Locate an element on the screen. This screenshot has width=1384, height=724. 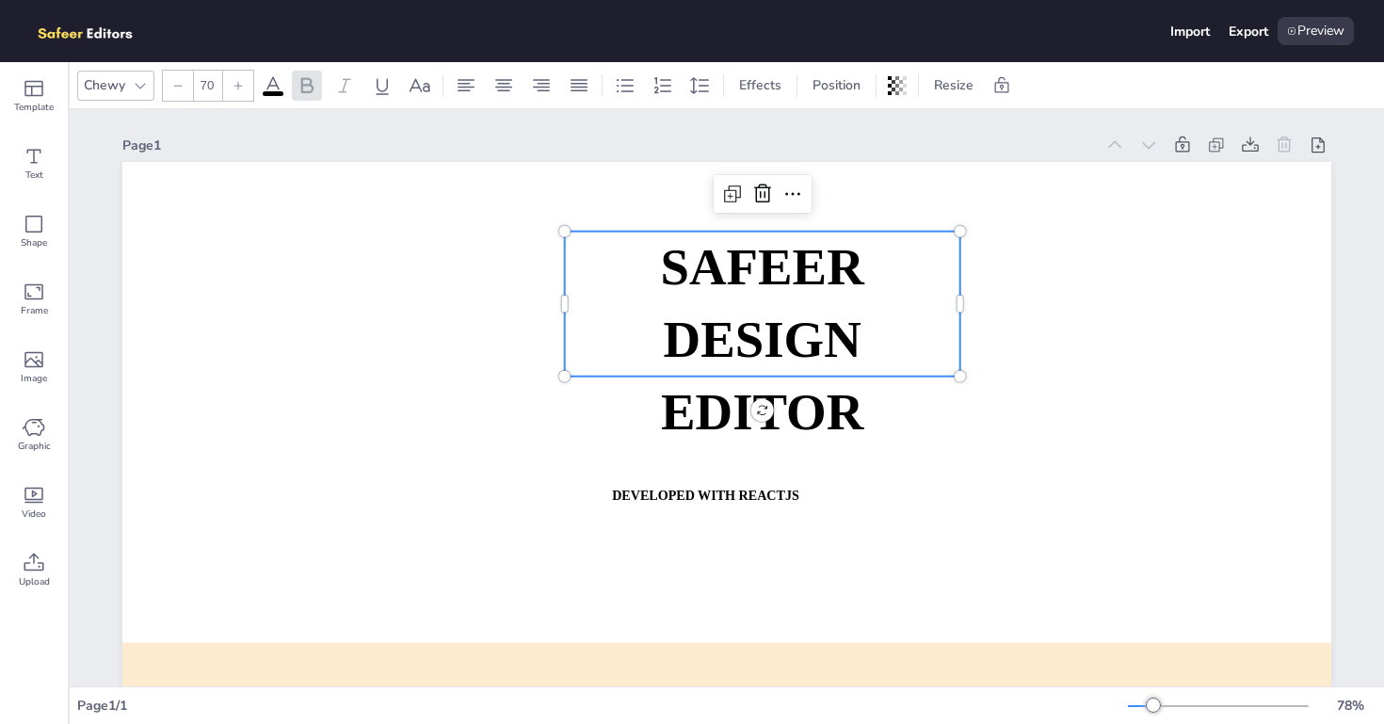
span: Resize is located at coordinates (954, 85).